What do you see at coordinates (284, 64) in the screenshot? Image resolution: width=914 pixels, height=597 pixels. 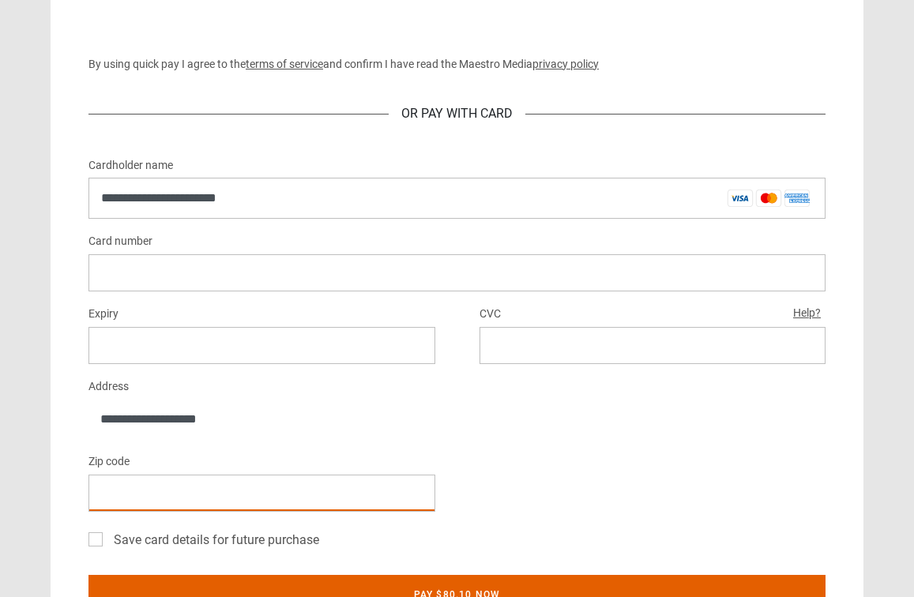 I see `a: terms of service` at bounding box center [284, 64].